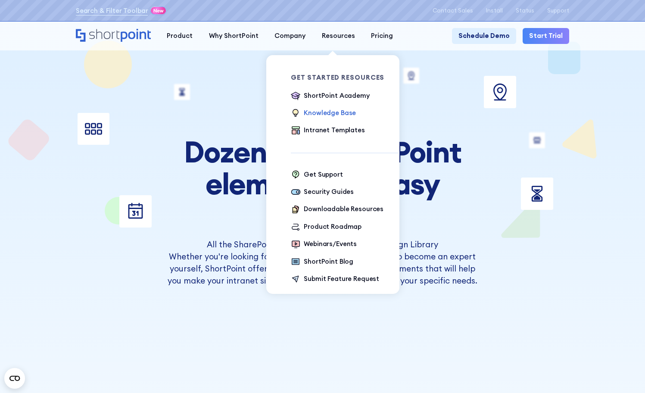 The image size is (645, 393). What do you see at coordinates (112, 11) in the screenshot?
I see `a: Search & Filter Toolbar` at bounding box center [112, 11].